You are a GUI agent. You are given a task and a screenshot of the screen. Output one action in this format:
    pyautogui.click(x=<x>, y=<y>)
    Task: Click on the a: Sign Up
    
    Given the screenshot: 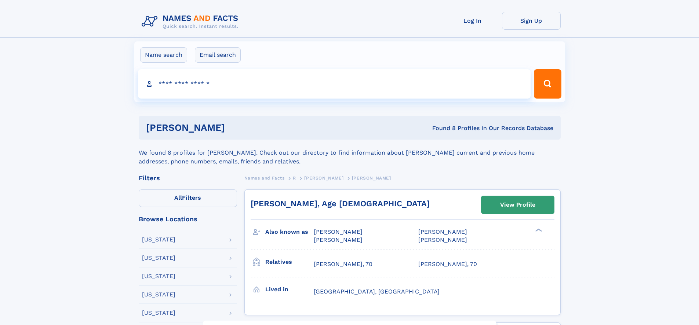 What is the action you would take?
    pyautogui.click(x=531, y=21)
    